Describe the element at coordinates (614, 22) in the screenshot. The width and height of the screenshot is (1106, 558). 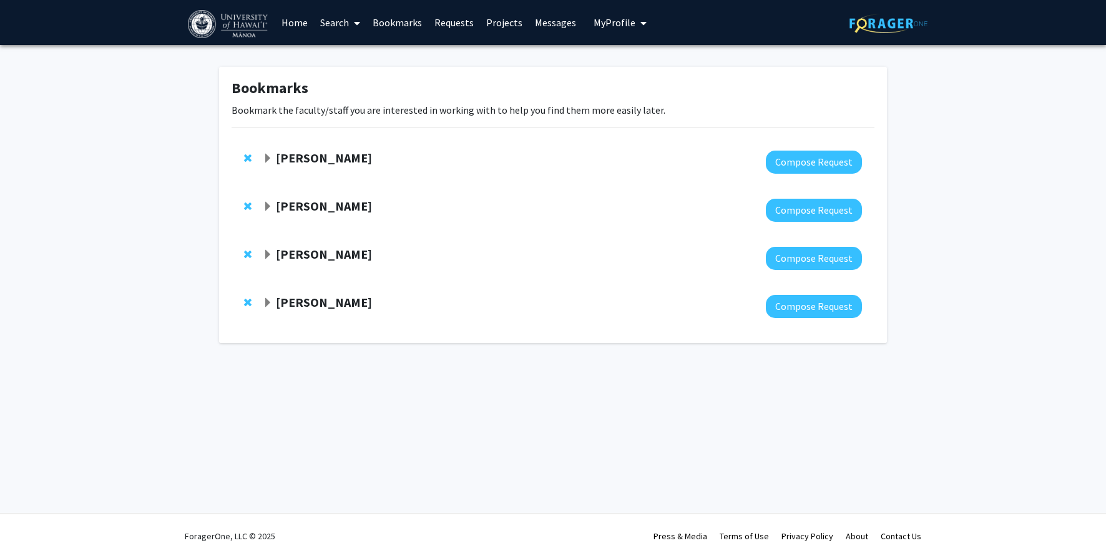
I see `span: My Profile` at that location.